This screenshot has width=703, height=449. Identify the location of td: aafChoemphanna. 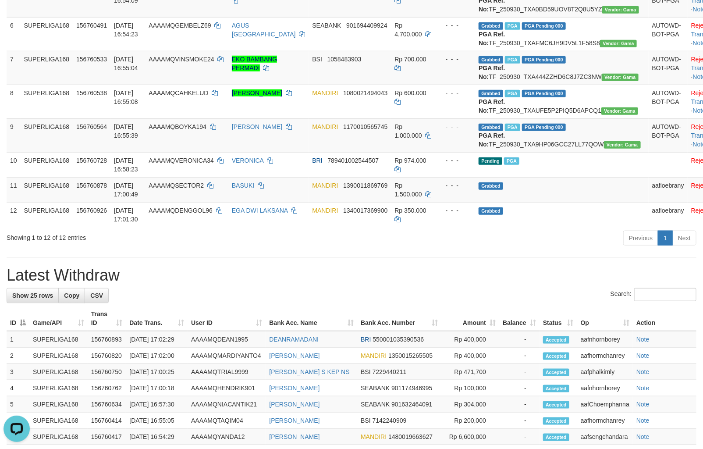
(605, 404).